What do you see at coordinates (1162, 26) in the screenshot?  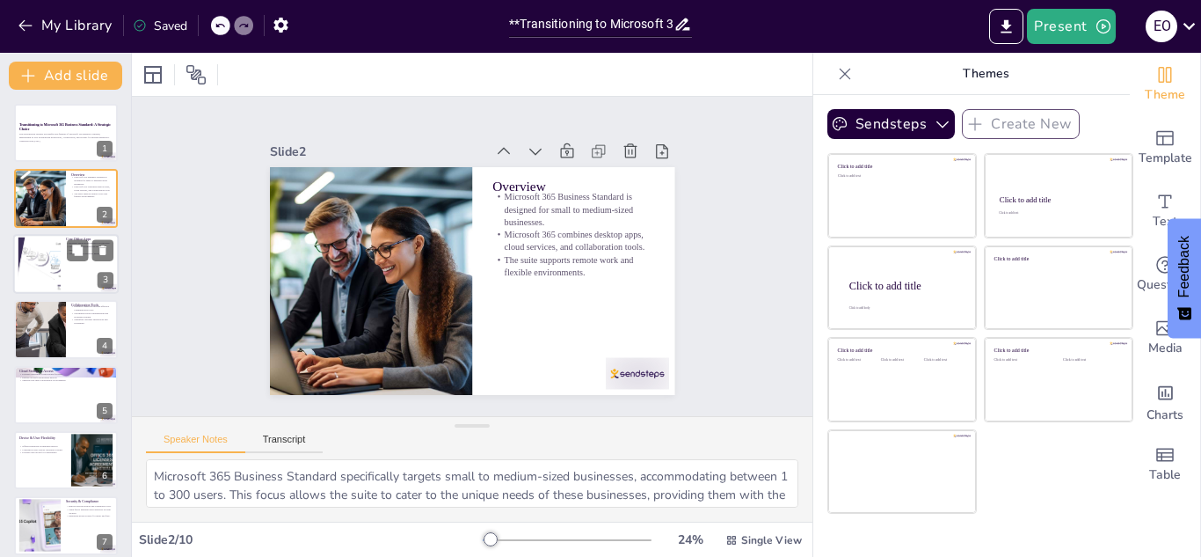 I see `div: e o` at bounding box center [1162, 26].